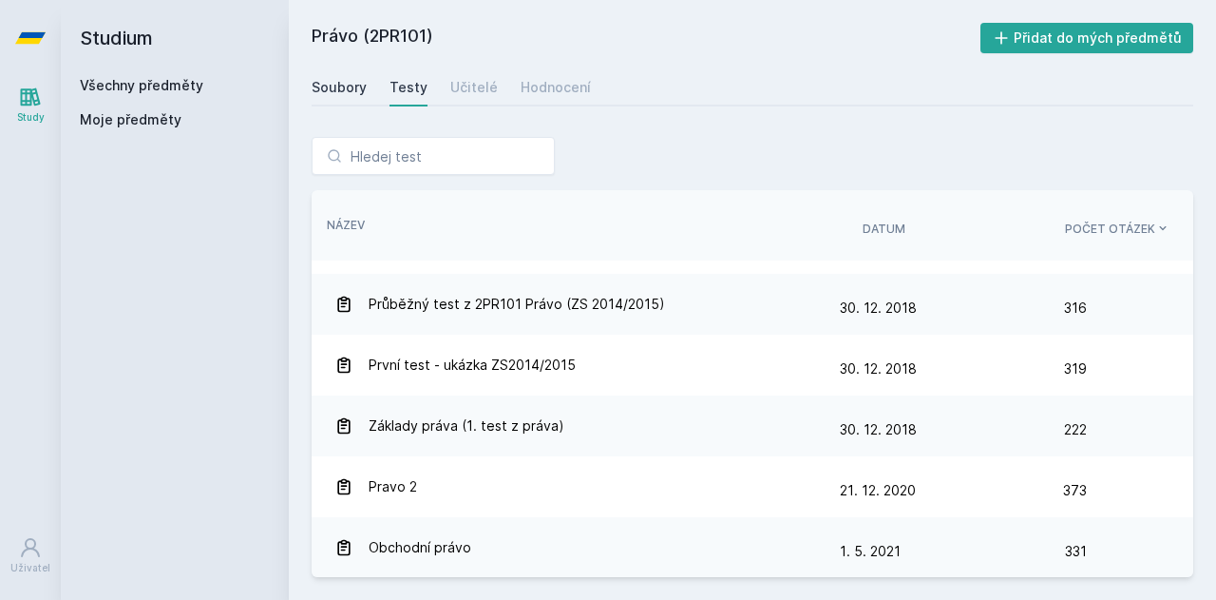  Describe the element at coordinates (409, 87) in the screenshot. I see `div: Testy` at that location.